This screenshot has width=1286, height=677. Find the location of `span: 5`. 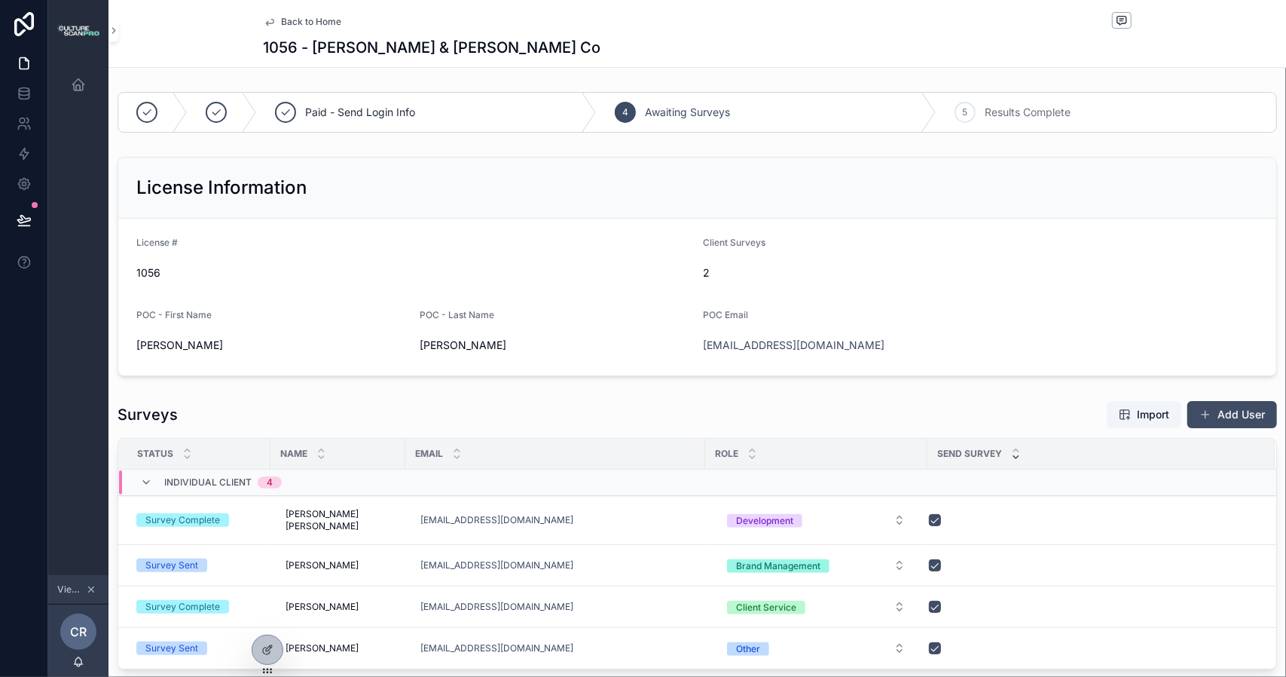

span: 5 is located at coordinates (965, 112).